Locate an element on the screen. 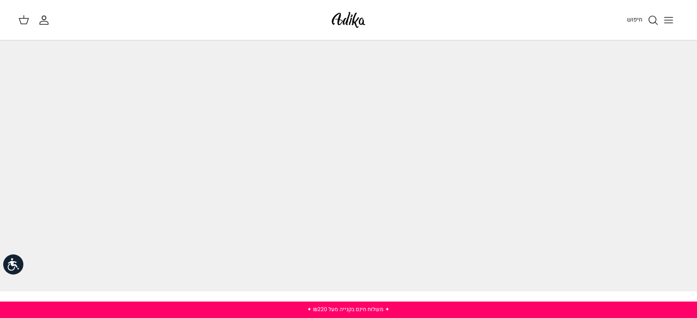 The image size is (697, 318). a: Adika IL is located at coordinates (348, 20).